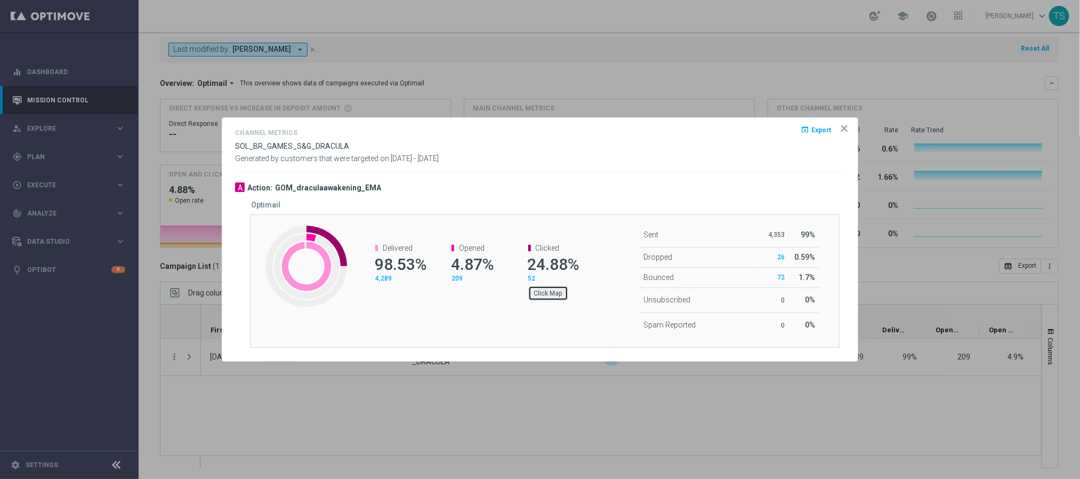 Image resolution: width=1080 pixels, height=479 pixels. I want to click on div: A, so click(240, 187).